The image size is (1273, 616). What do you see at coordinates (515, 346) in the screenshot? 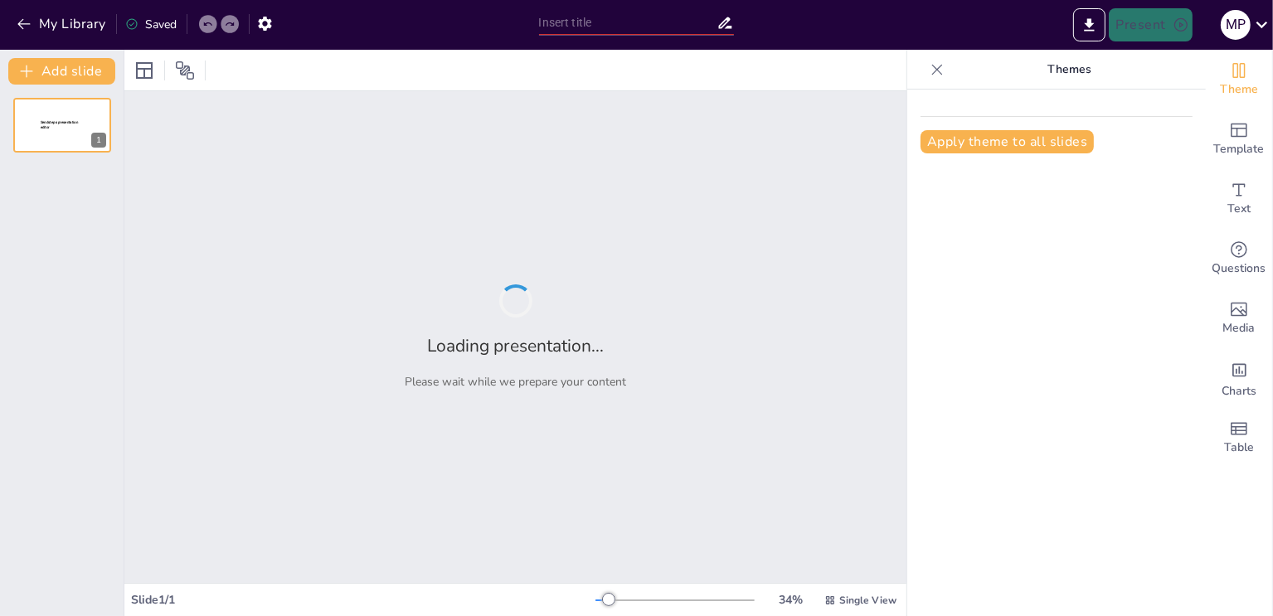
I see `h2: Loading presentation...` at bounding box center [515, 346].